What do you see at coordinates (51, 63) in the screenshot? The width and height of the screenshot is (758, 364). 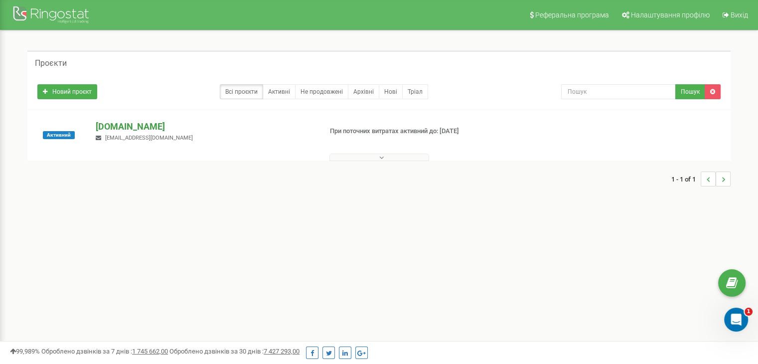 I see `h5: Проєкти` at bounding box center [51, 63].